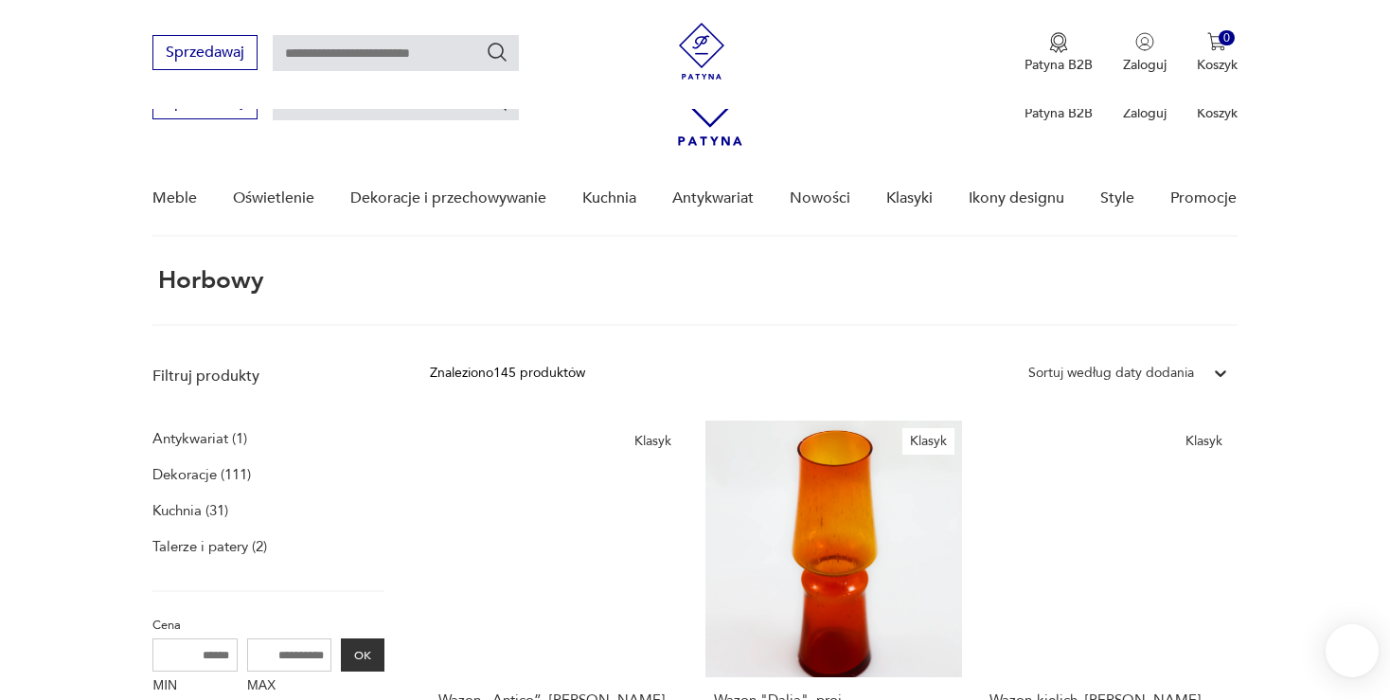 Image resolution: width=1390 pixels, height=700 pixels. What do you see at coordinates (507, 373) in the screenshot?
I see `div: Znaleziono 145 produktów` at bounding box center [507, 373].